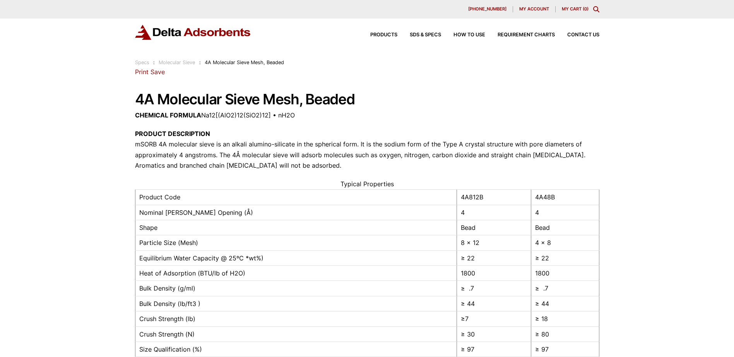 The width and height of the screenshot is (734, 357). I want to click on td: Bulk Density (lb/ft3 ), so click(296, 304).